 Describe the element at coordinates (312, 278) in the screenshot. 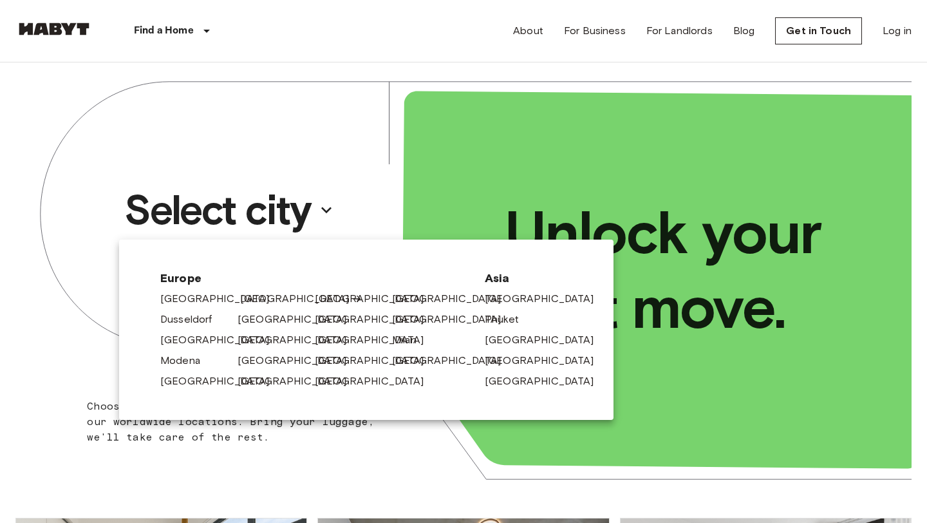

I see `span: Europe` at that location.